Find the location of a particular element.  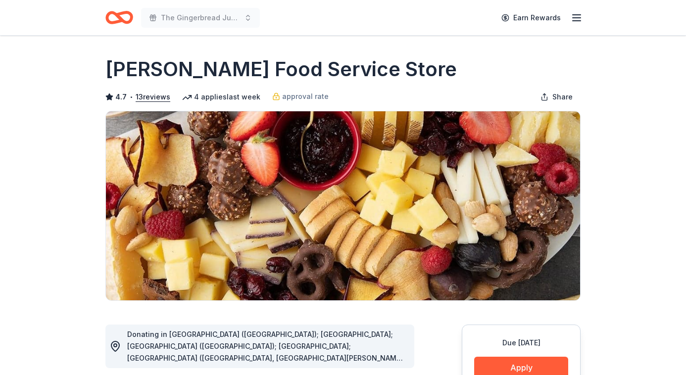

a: approval rate is located at coordinates (300, 96).